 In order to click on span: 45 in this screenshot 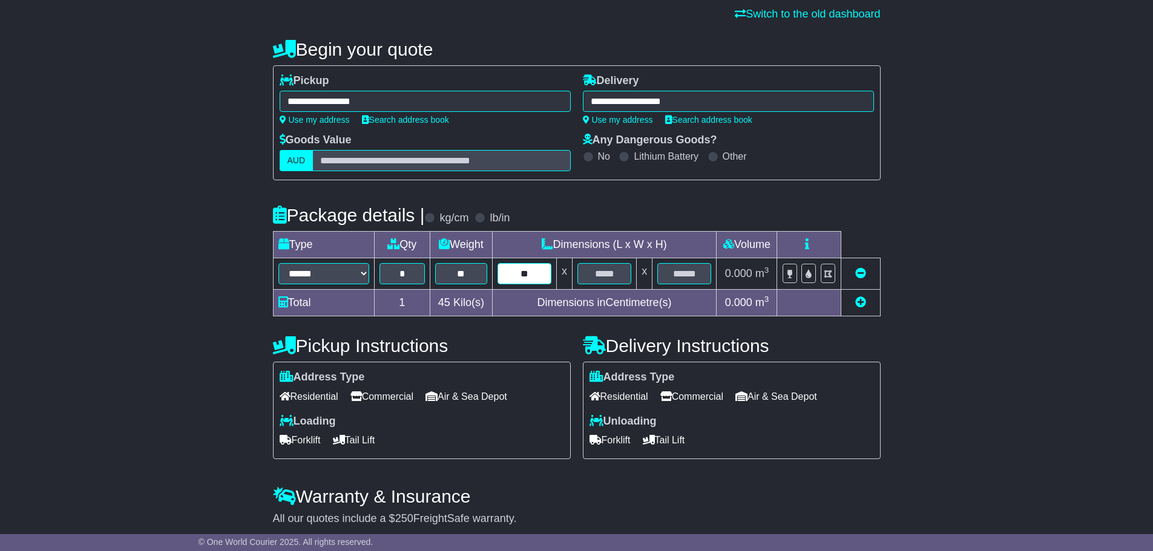, I will do `click(444, 303)`.